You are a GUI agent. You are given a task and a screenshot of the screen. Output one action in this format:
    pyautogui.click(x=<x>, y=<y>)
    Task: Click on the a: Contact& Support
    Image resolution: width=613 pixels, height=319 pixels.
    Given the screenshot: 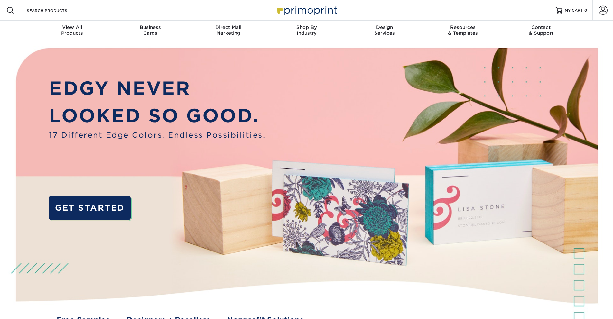 What is the action you would take?
    pyautogui.click(x=541, y=31)
    